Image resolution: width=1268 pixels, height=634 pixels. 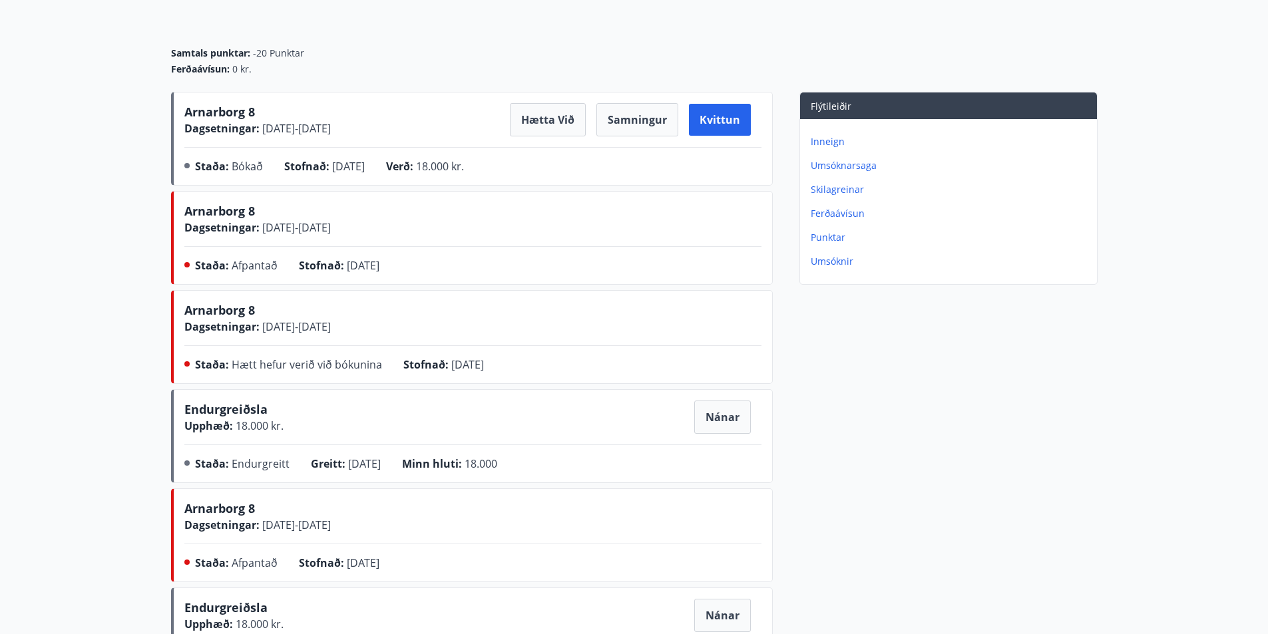 What do you see at coordinates (278, 53) in the screenshot?
I see `span: -20 Punktar` at bounding box center [278, 53].